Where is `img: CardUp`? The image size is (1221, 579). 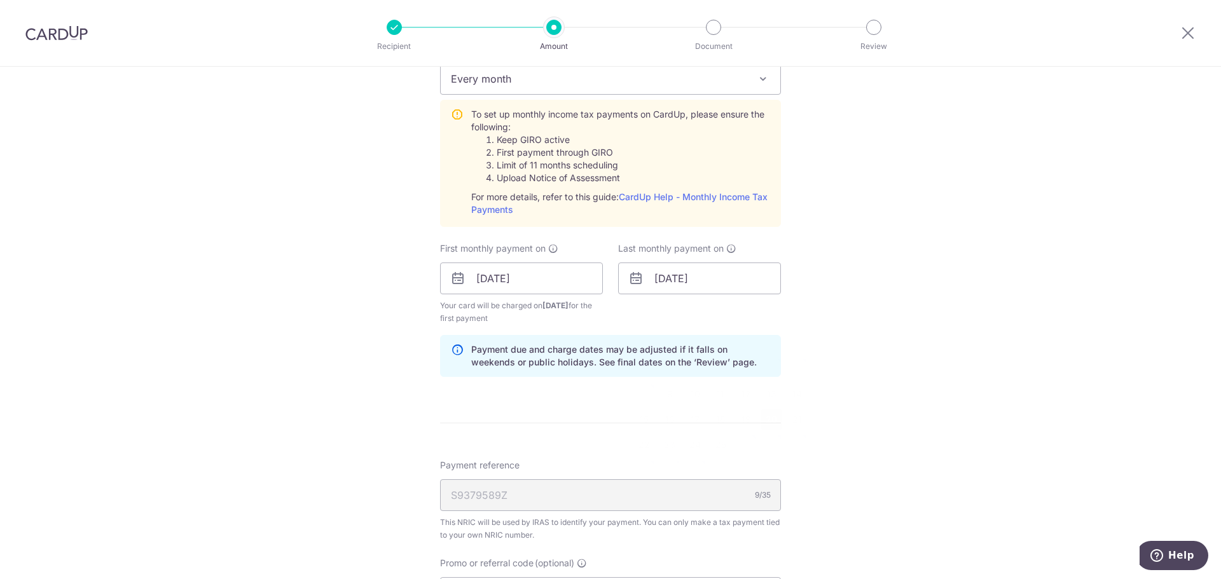 img: CardUp is located at coordinates (57, 33).